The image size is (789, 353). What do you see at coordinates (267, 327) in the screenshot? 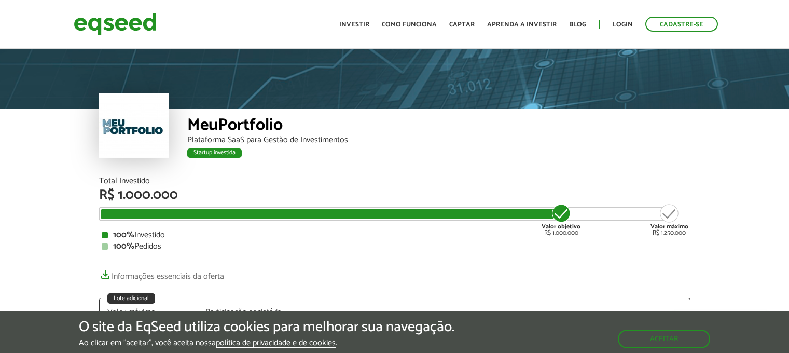
I see `h5: O site da EqSeed utiliza cookies para melhorar sua navegação.` at bounding box center [267, 327].